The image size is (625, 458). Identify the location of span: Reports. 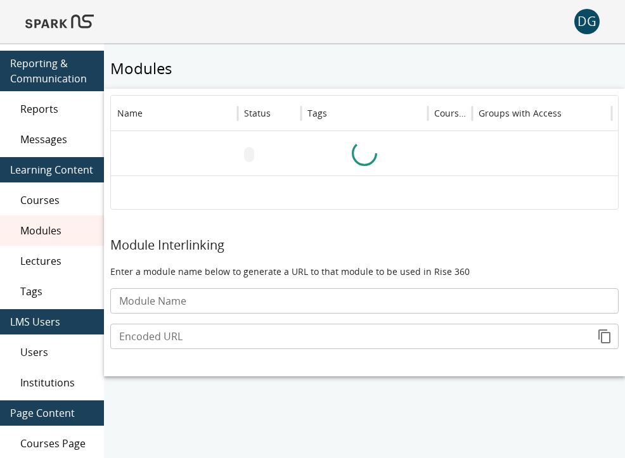
(57, 109).